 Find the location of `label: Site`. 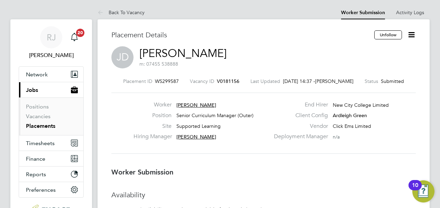

label: Site is located at coordinates (153, 126).